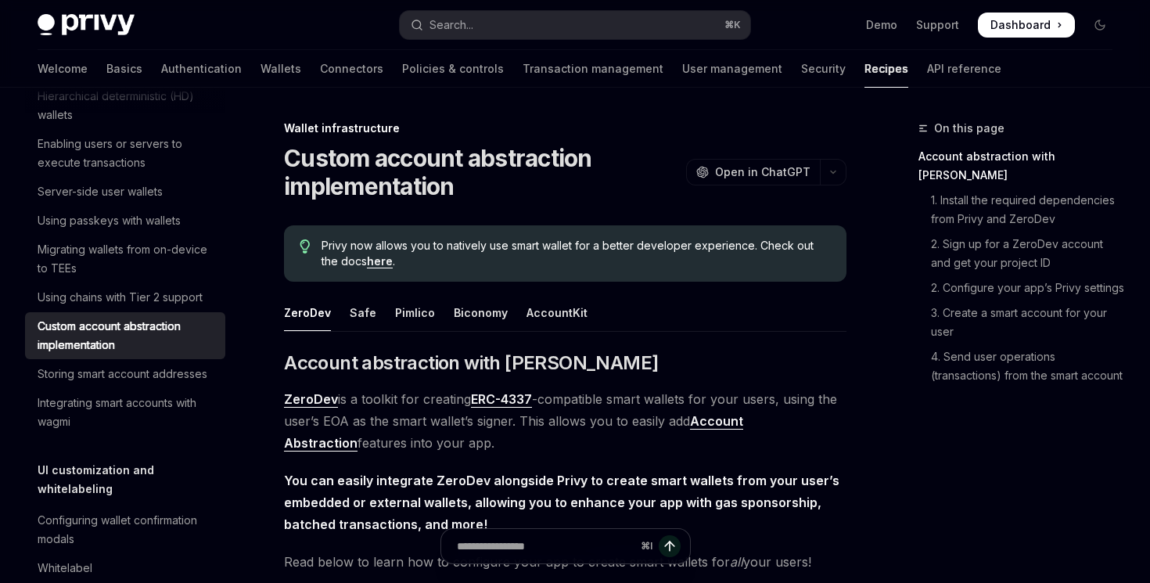 The image size is (1150, 583). What do you see at coordinates (127, 336) in the screenshot?
I see `div: Custom account abstraction implementation` at bounding box center [127, 336].